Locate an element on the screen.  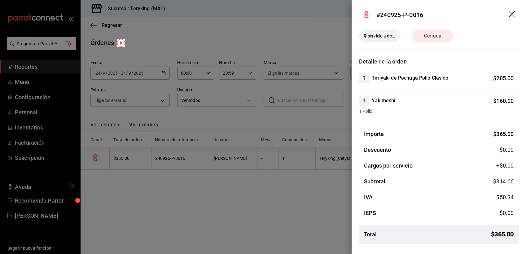
div: #240925-P-0016 is located at coordinates (400, 15).